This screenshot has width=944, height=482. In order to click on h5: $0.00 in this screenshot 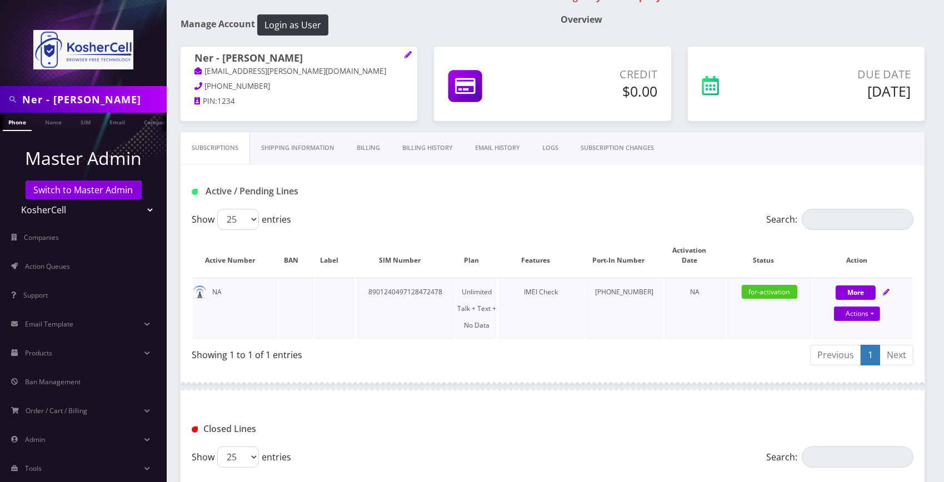, I will do `click(599, 91)`.